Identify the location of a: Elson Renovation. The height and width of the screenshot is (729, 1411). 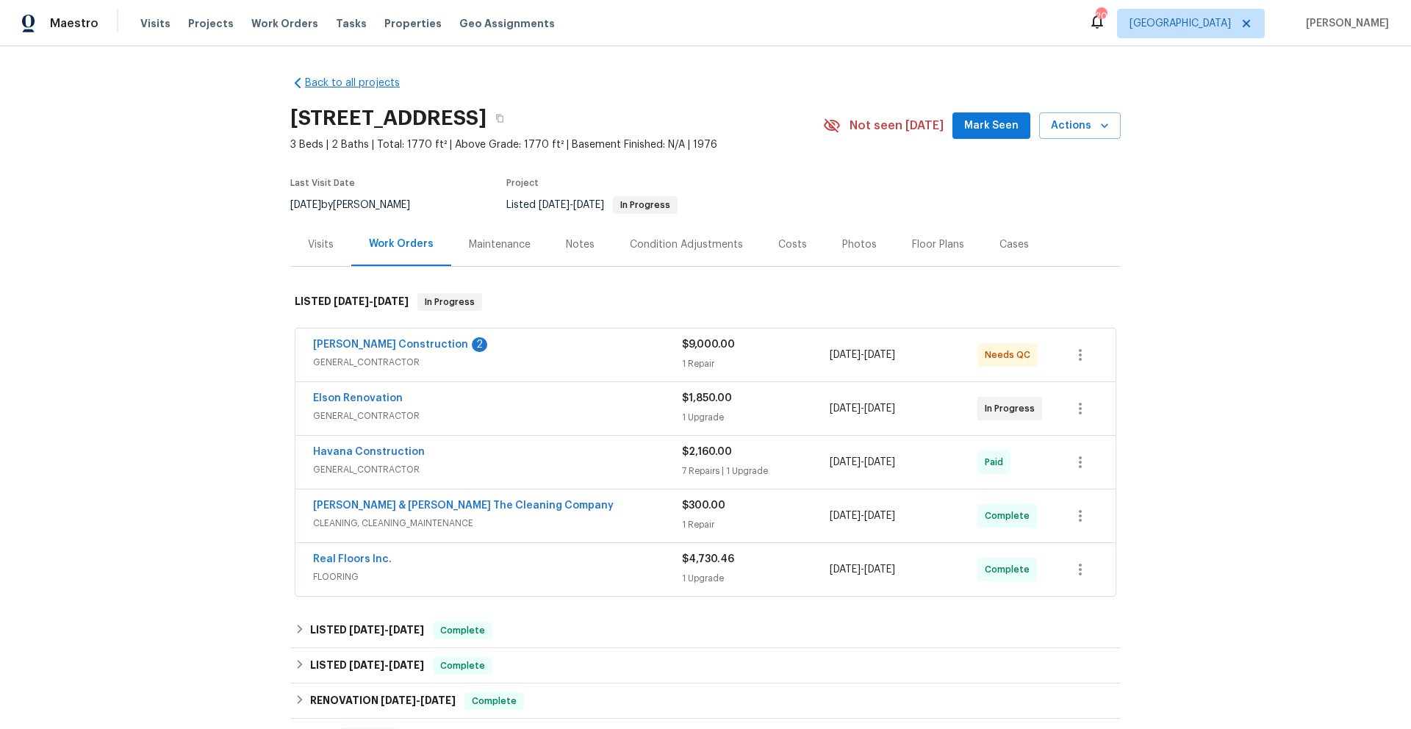
(358, 398).